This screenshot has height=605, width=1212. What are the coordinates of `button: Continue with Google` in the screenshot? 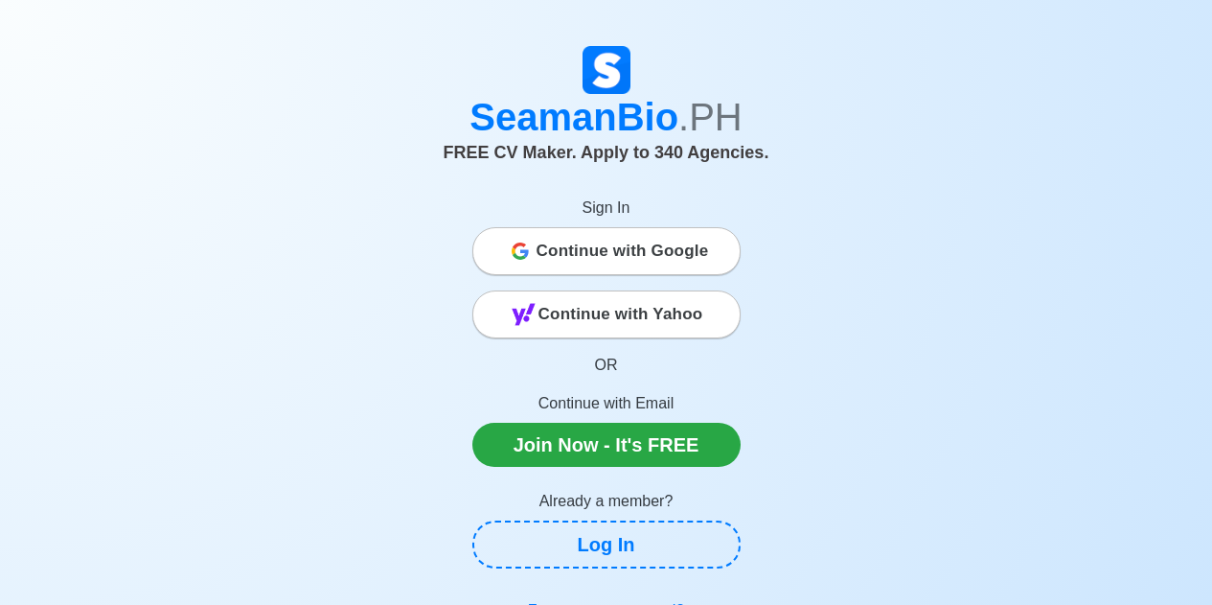 It's located at (607, 251).